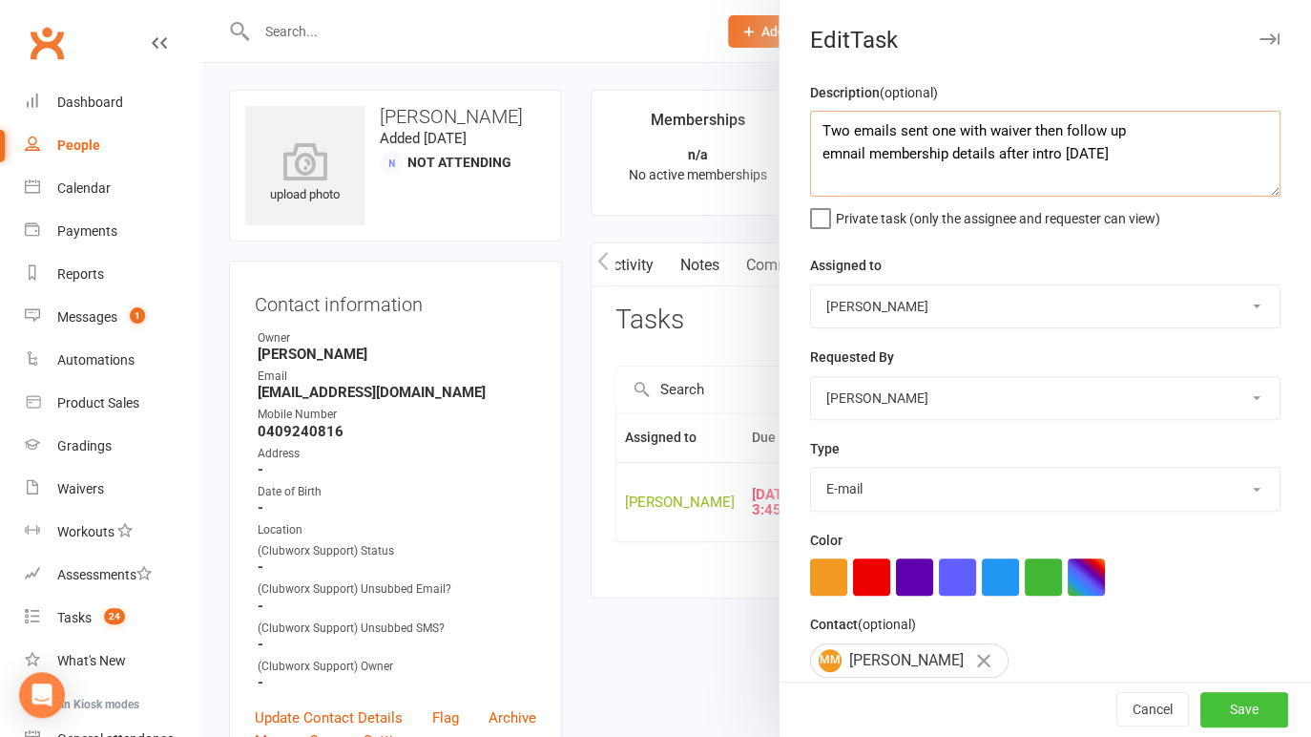 The image size is (1311, 737). I want to click on a: Tasks 24, so click(113, 617).